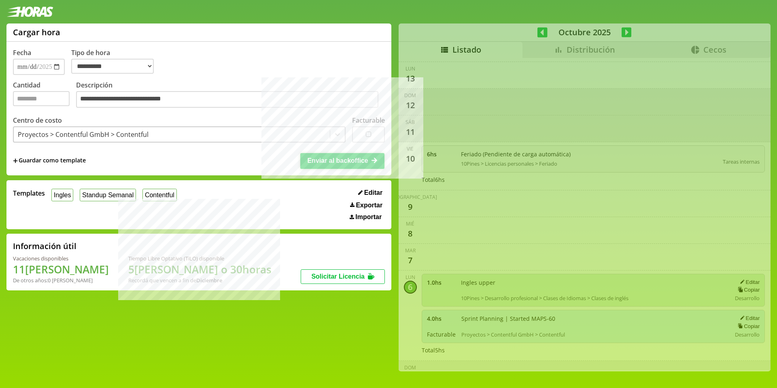 This screenshot has height=388, width=777. Describe the element at coordinates (29, 193) in the screenshot. I see `span: Templates` at that location.